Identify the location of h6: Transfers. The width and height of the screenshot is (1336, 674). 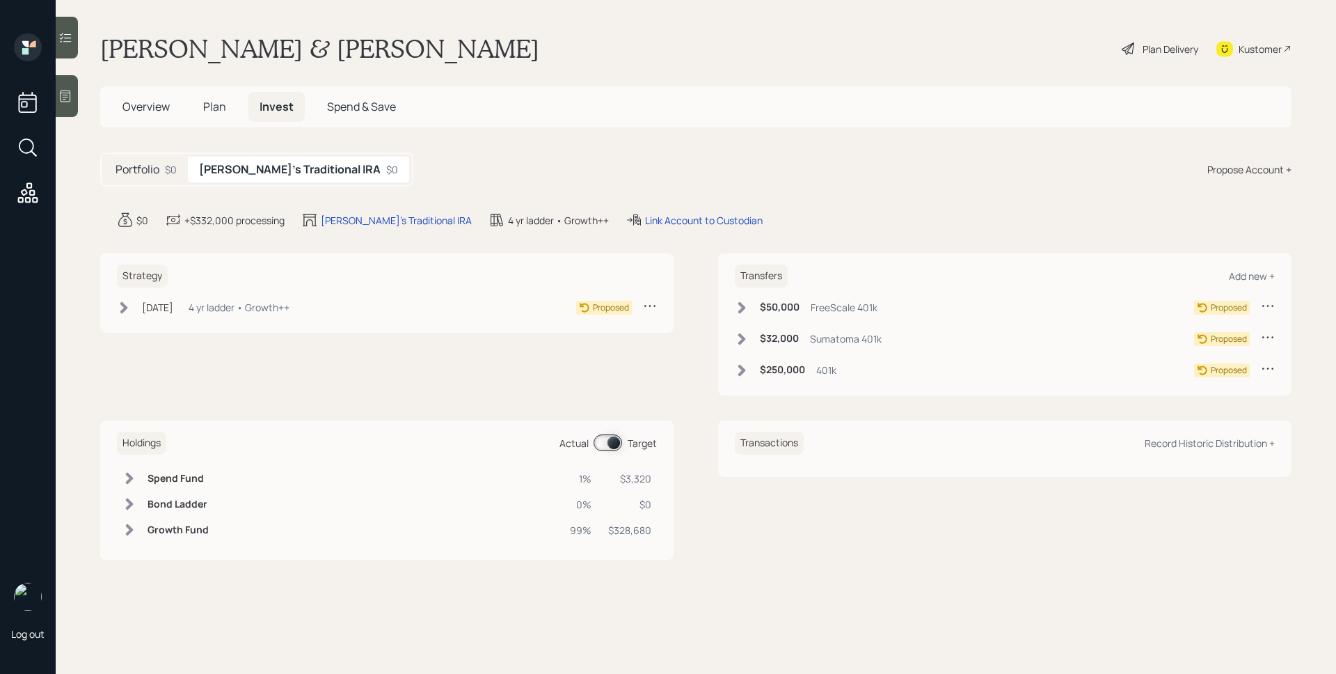
(761, 276).